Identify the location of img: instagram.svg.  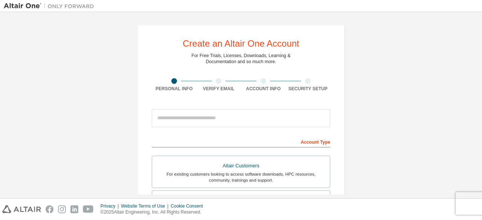
(62, 209).